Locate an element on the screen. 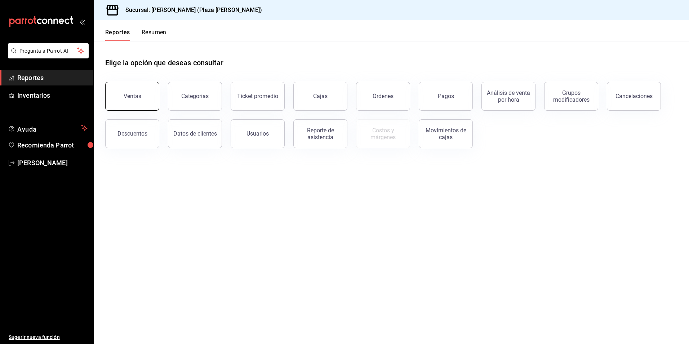  button: Reportes is located at coordinates (117, 35).